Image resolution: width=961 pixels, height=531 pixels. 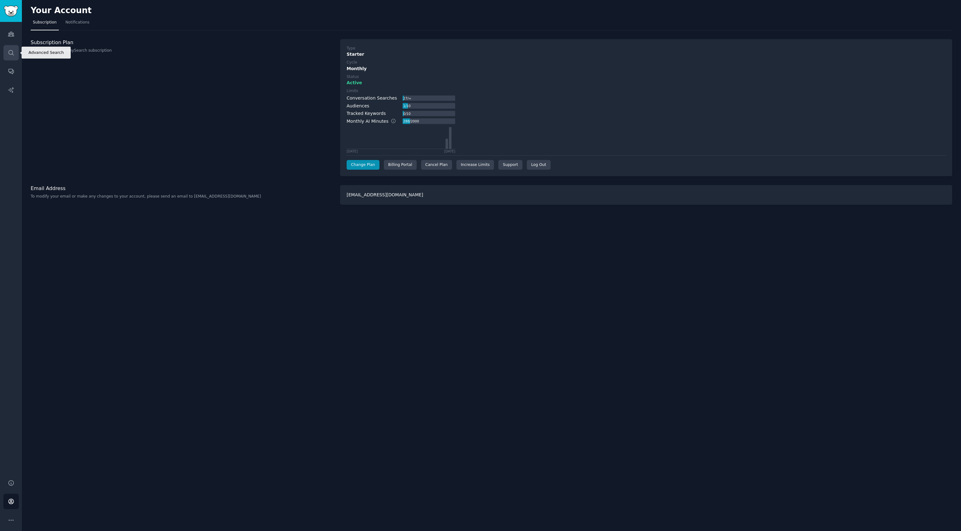 I want to click on a: Notifications, so click(x=77, y=24).